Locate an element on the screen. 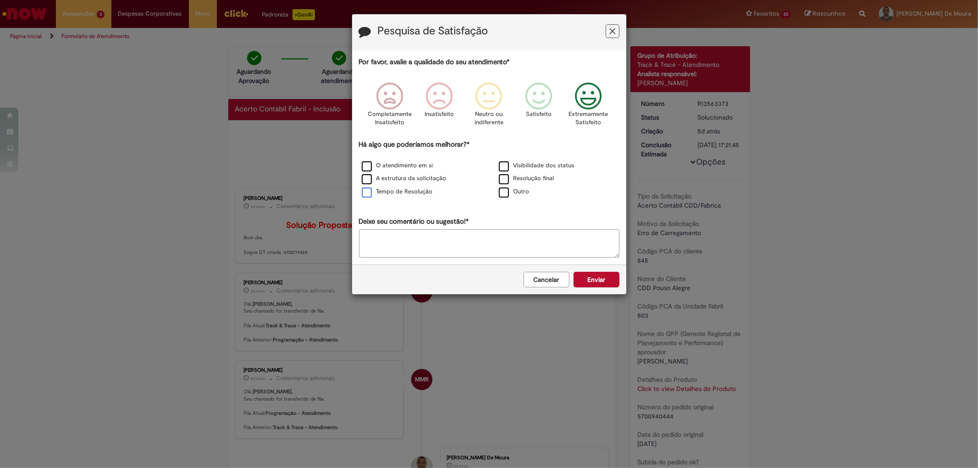 This screenshot has width=978, height=468. label: Pesquisa de Satisfação is located at coordinates (433, 31).